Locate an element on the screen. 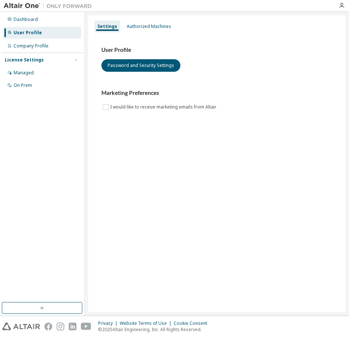  h3: Marketing Preferences is located at coordinates (217, 93).